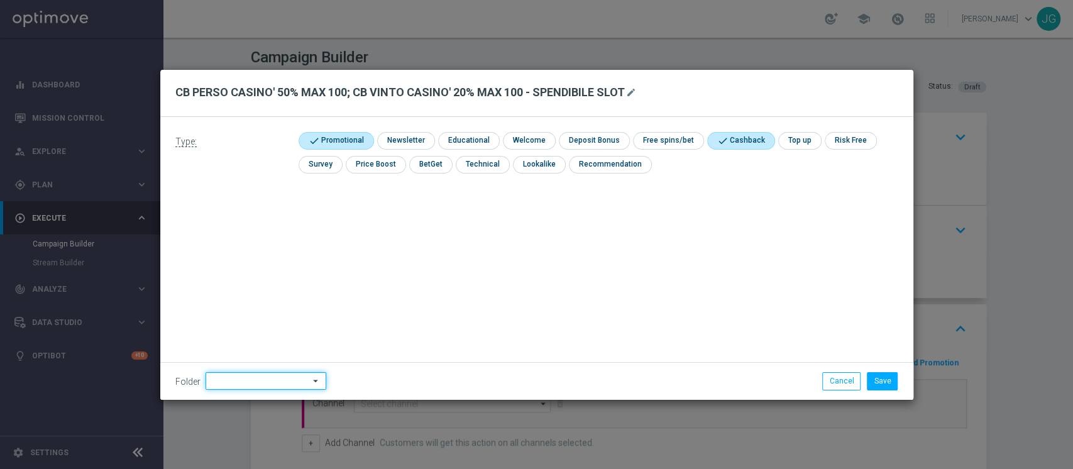  What do you see at coordinates (632, 92) in the screenshot?
I see `button: mode_edit` at bounding box center [632, 92].